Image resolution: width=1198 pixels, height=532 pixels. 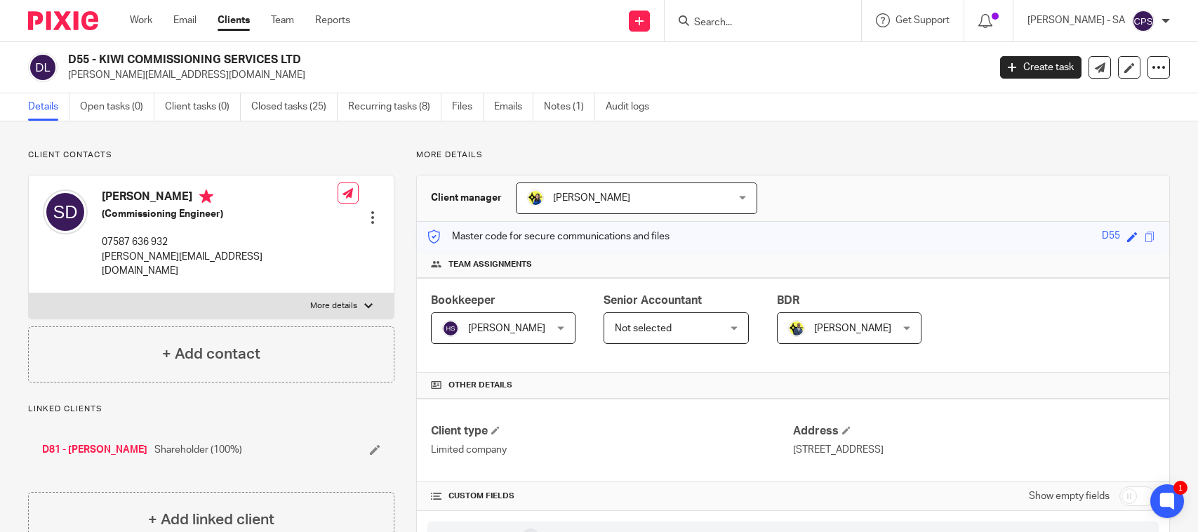 What do you see at coordinates (1041, 67) in the screenshot?
I see `a: Create task` at bounding box center [1041, 67].